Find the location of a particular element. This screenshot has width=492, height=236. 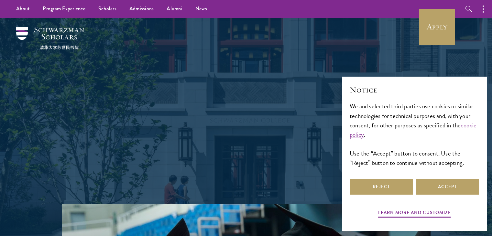

a: cookie policy is located at coordinates (413, 130).